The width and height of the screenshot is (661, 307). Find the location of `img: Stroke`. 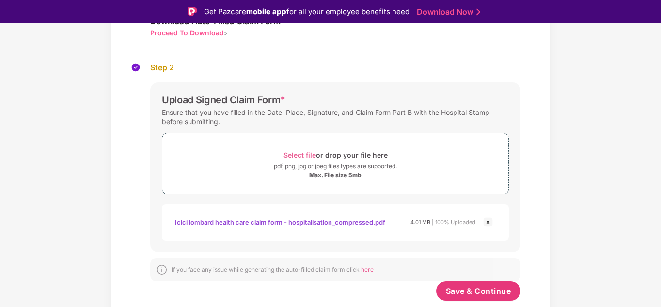

img: Stroke is located at coordinates (478, 12).